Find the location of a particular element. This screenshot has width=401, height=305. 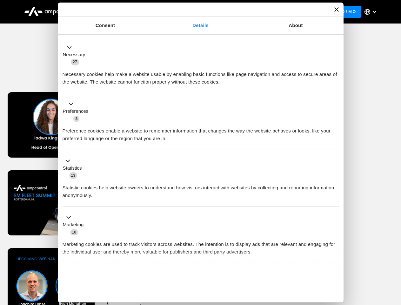

span: 13 is located at coordinates (73, 175).